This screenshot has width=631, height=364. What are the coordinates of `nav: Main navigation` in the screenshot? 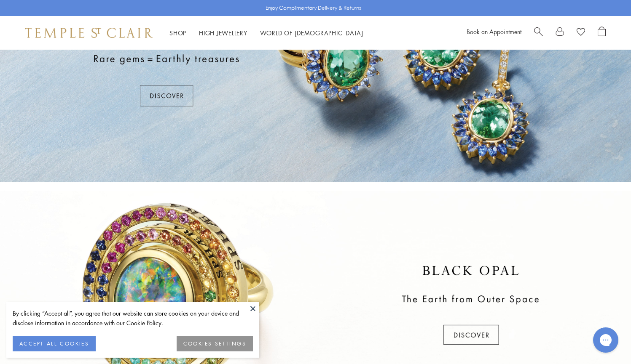 It's located at (266, 33).